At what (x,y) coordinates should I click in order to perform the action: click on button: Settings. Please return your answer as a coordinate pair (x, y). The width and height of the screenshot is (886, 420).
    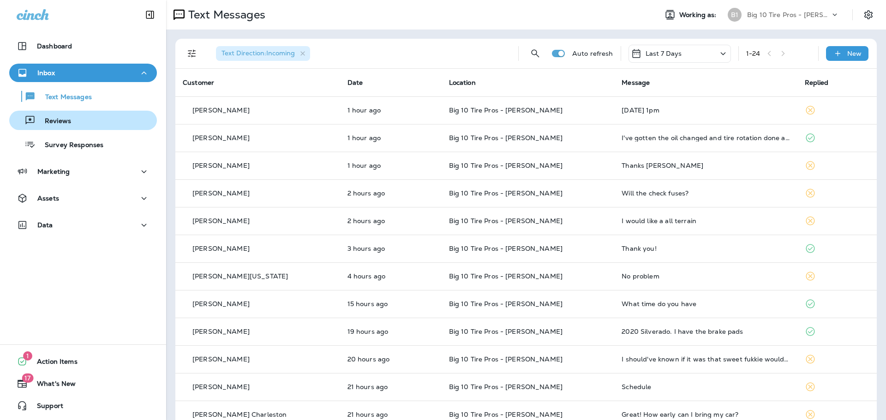
    Looking at the image, I should click on (868, 15).